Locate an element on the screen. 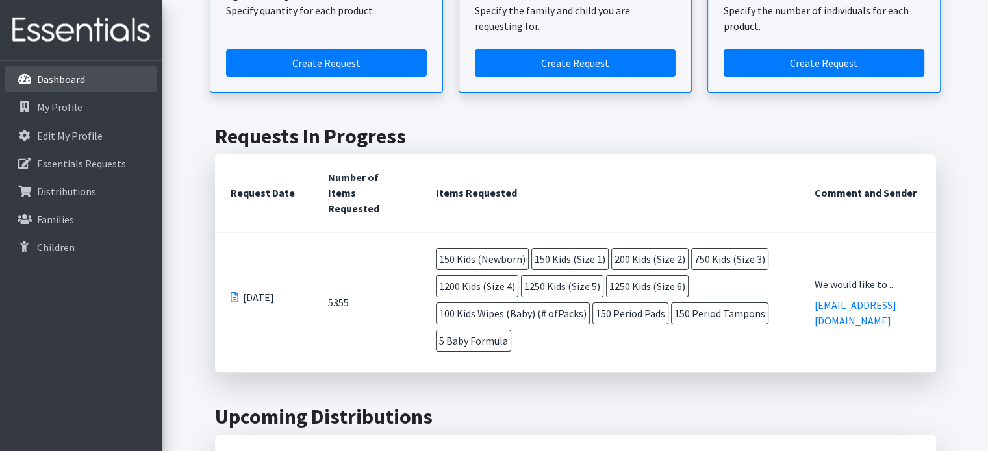 The image size is (988, 451). span: 750 Kids (Size 3) is located at coordinates (729, 259).